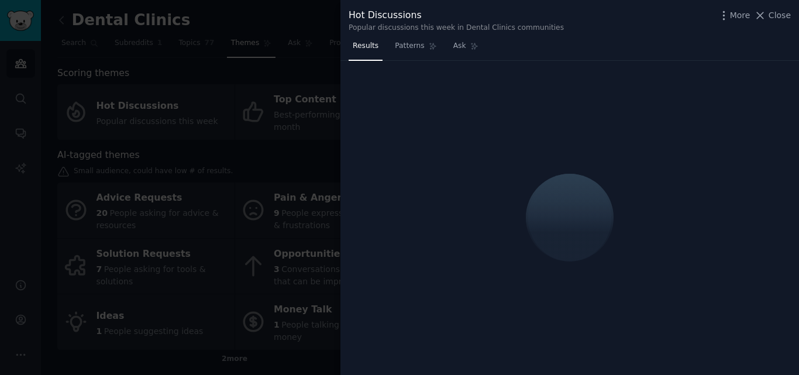  Describe the element at coordinates (365, 49) in the screenshot. I see `a: Results` at that location.